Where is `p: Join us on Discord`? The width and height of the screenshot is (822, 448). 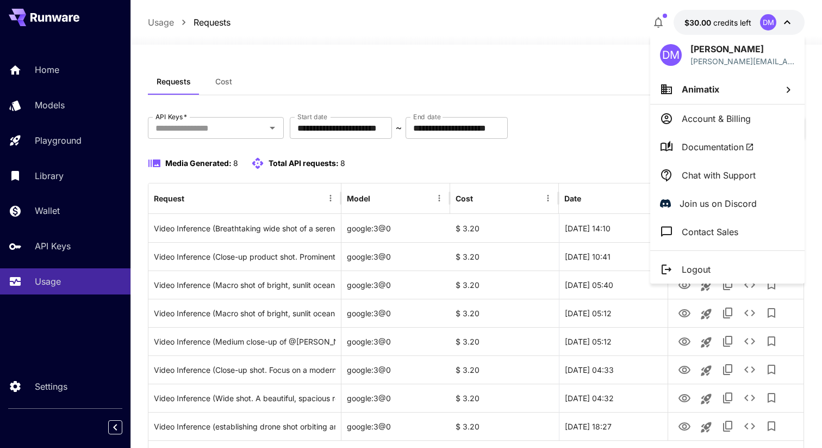
p: Join us on Discord is located at coordinates (718, 203).